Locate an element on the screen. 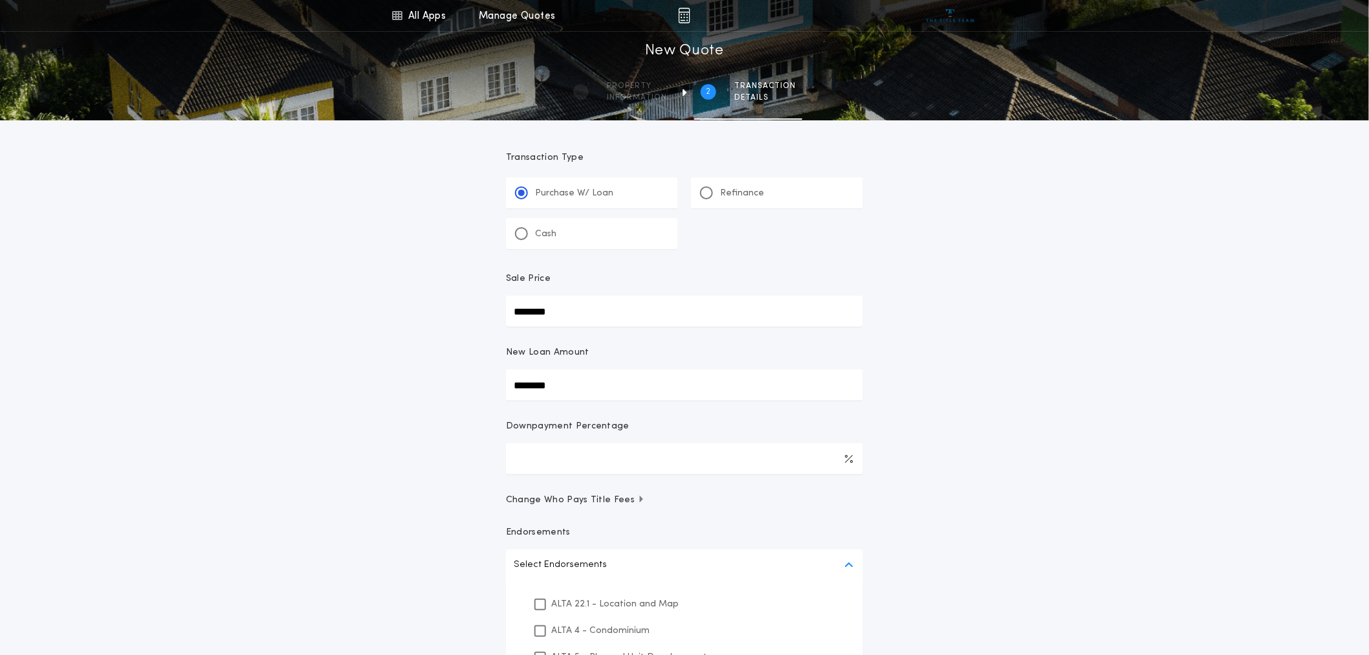 This screenshot has height=655, width=1369. span: details is located at coordinates (765, 98).